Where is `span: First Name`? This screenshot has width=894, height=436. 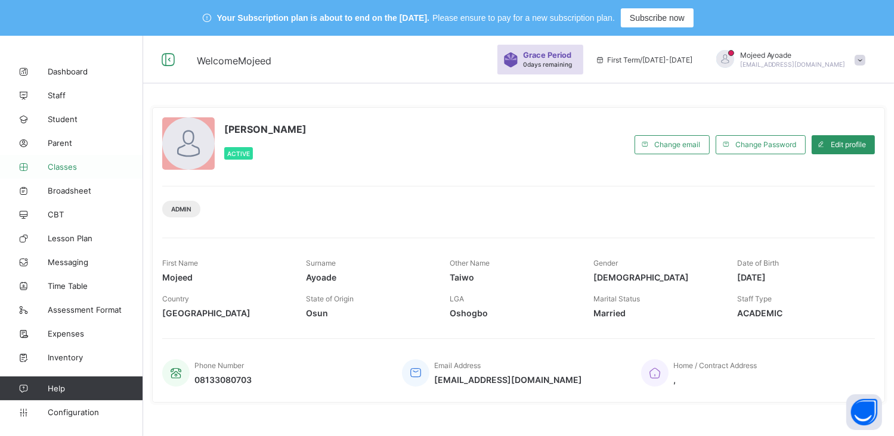 span: First Name is located at coordinates (180, 263).